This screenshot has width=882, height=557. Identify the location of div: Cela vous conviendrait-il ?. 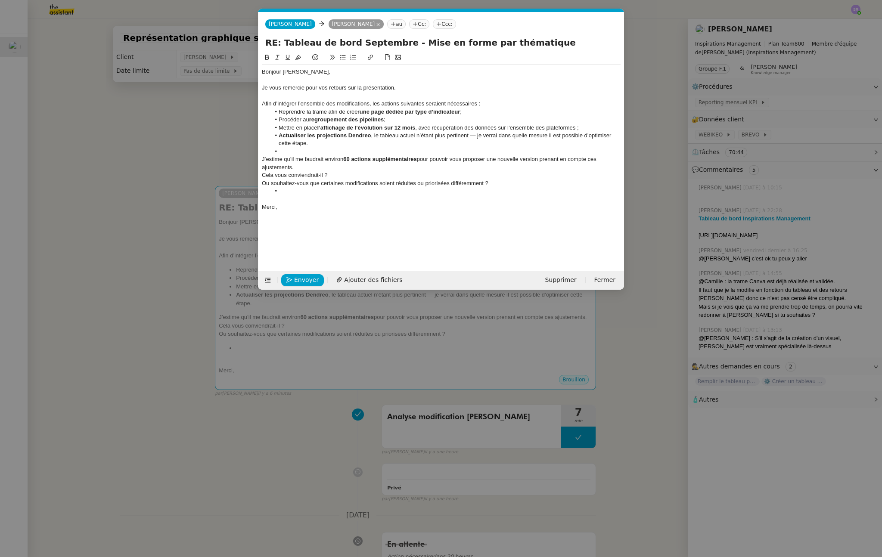
(441, 175).